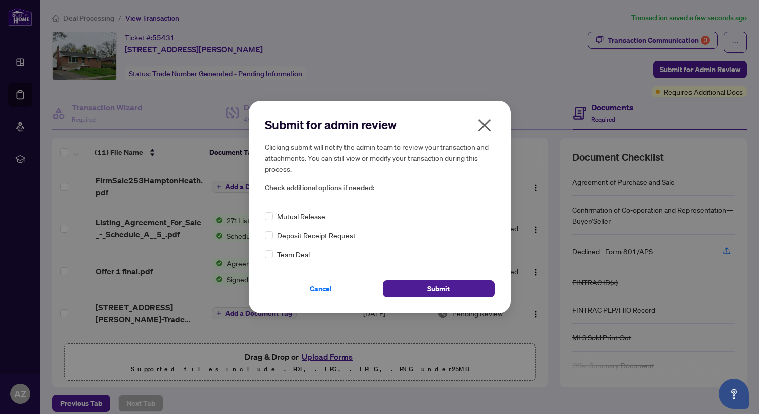  What do you see at coordinates (380, 158) in the screenshot?
I see `h5: Clicking submit will notify the admin team to review your transaction and attachments. You can st...` at bounding box center [380, 158].